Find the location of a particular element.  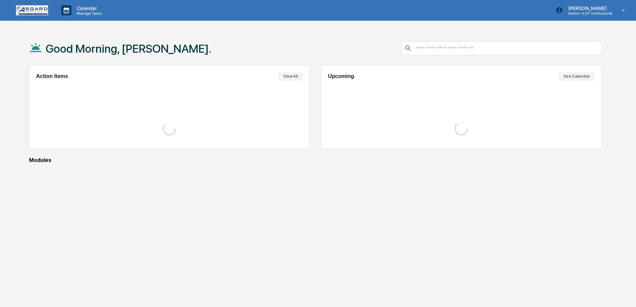

h2: Action Items is located at coordinates (52, 76).